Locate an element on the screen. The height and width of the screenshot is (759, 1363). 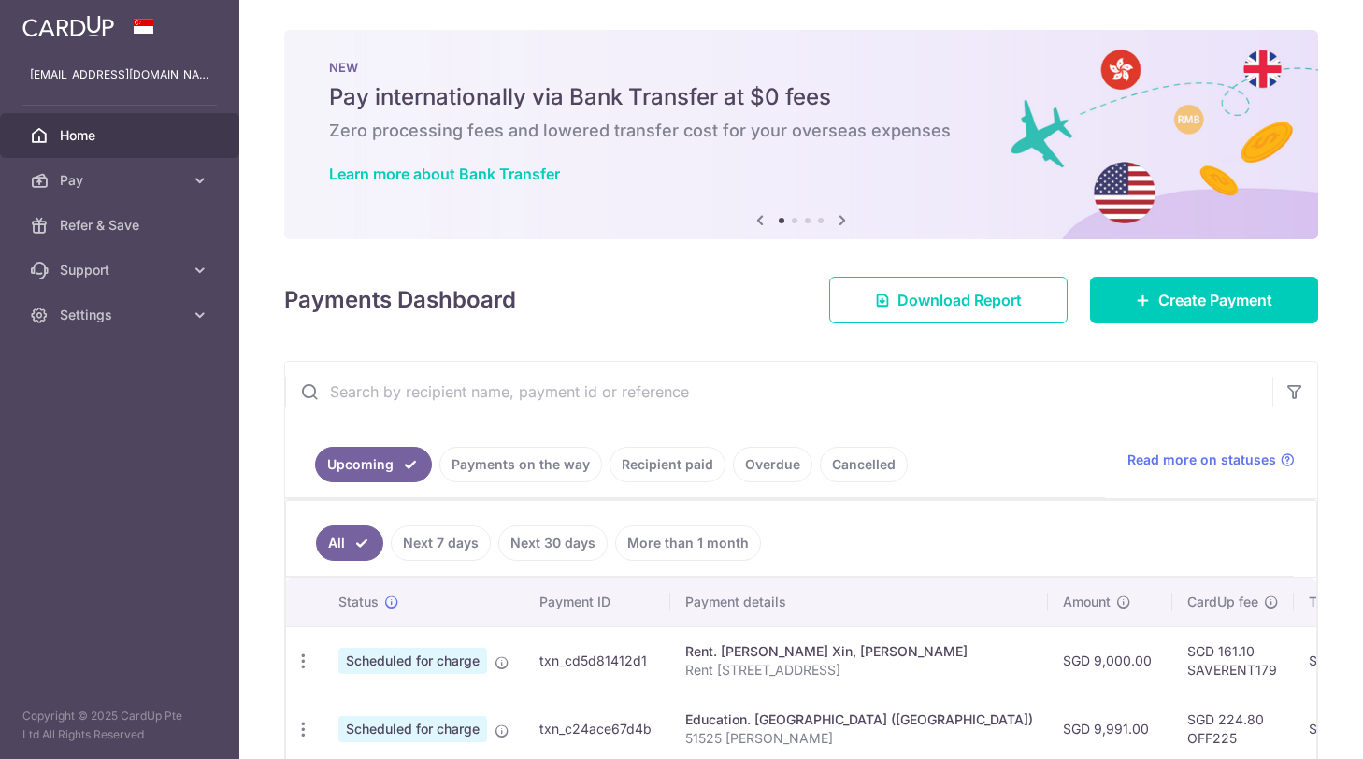
span: Support is located at coordinates (122, 270).